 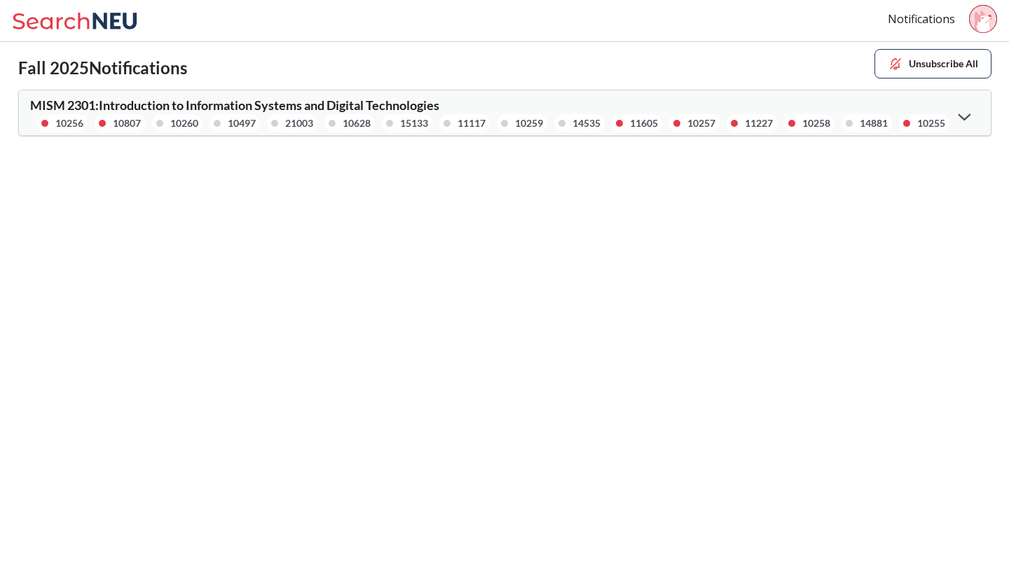 What do you see at coordinates (586, 123) in the screenshot?
I see `div: 14535` at bounding box center [586, 123].